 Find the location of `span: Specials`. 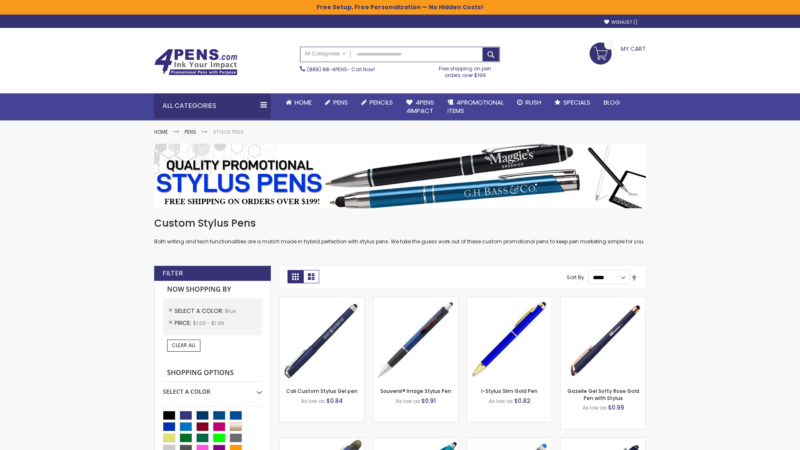

span: Specials is located at coordinates (577, 102).